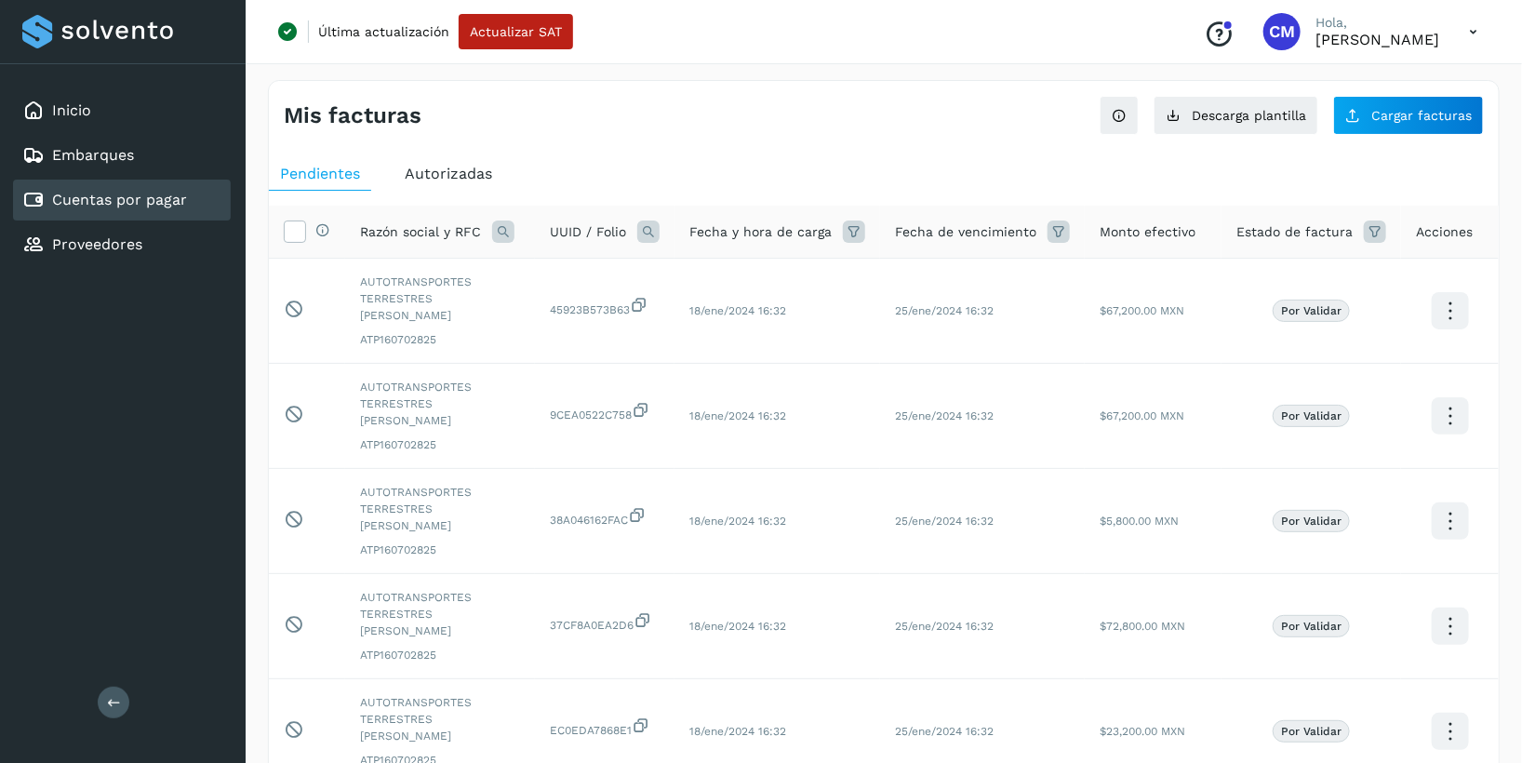 Image resolution: width=1522 pixels, height=763 pixels. I want to click on p: Cynthia Mendoza, so click(1377, 39).